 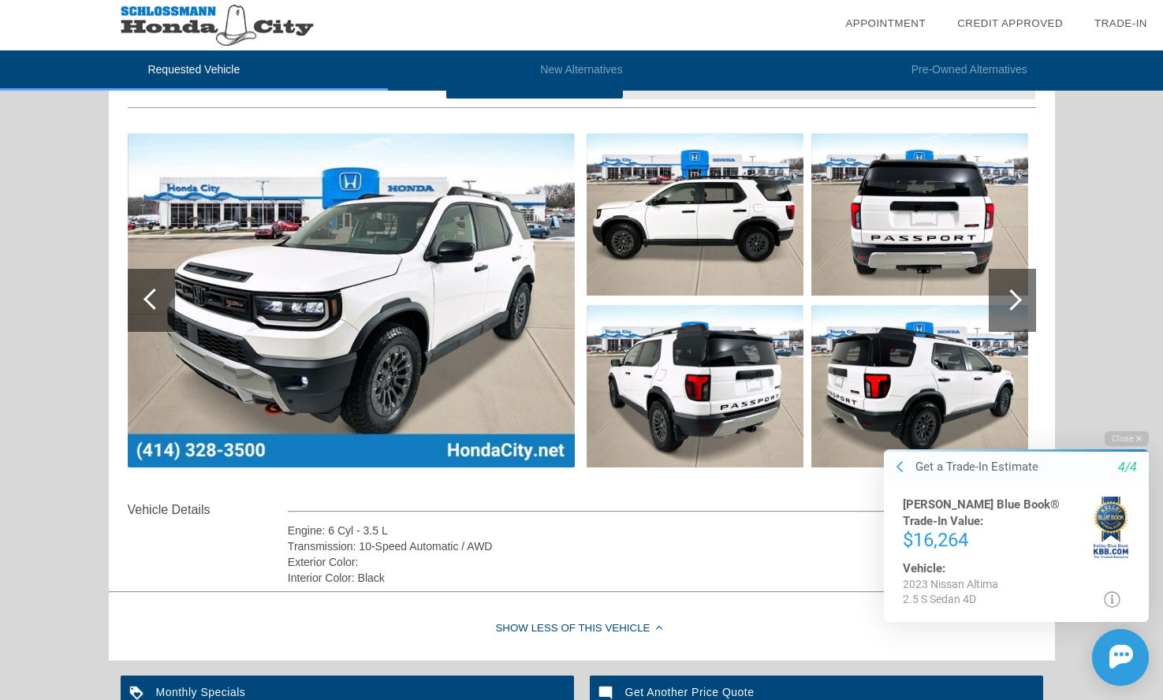 What do you see at coordinates (695, 386) in the screenshot?
I see `img: 3.jpg` at bounding box center [695, 386].